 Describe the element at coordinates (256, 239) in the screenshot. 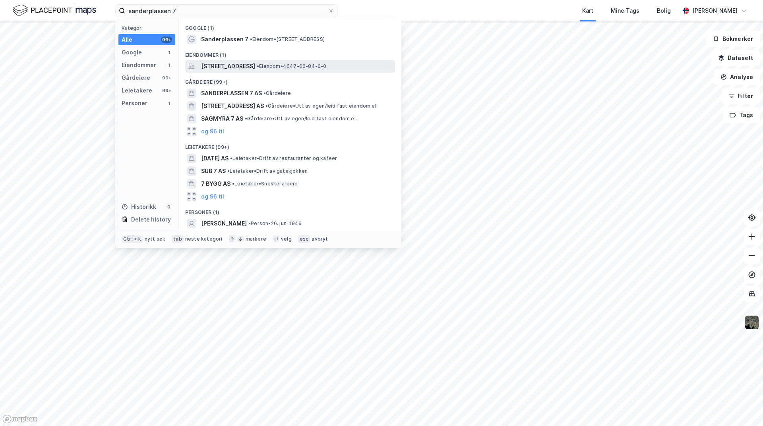

I see `div: markere` at that location.